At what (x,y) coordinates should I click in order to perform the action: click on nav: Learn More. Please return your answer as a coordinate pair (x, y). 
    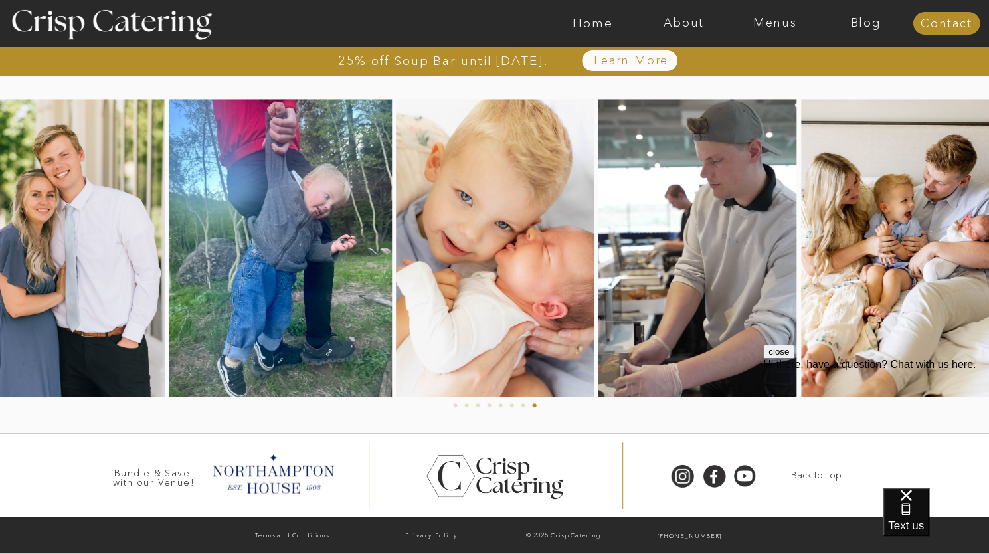
    Looking at the image, I should click on (631, 61).